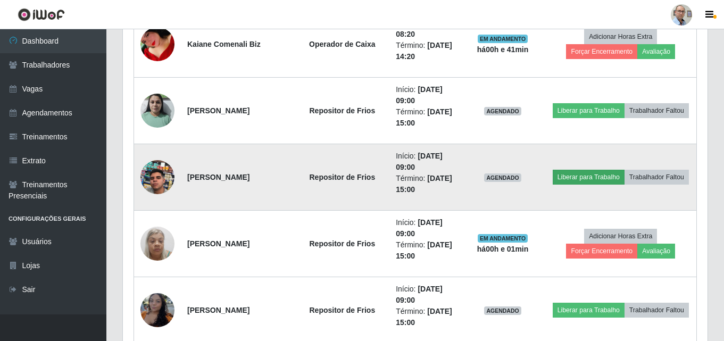 Image resolution: width=724 pixels, height=341 pixels. What do you see at coordinates (157, 110) in the screenshot?
I see `img: 1737580623988.jpeg` at bounding box center [157, 110].